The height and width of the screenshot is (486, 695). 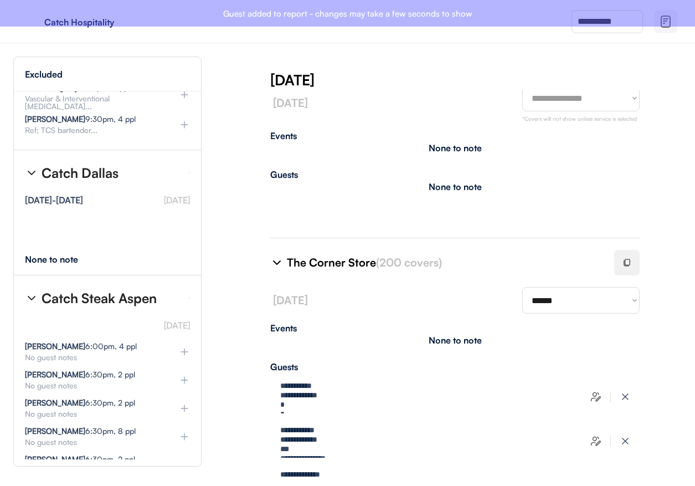 I want to click on div: Catch Steak Aspen, so click(x=99, y=298).